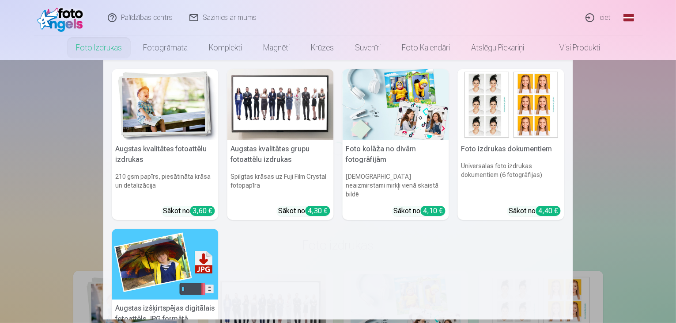  What do you see at coordinates (165, 264) in the screenshot?
I see `img: Augstas izšķirtspējas digitālais fotoattēls JPG formātā` at bounding box center [165, 264].